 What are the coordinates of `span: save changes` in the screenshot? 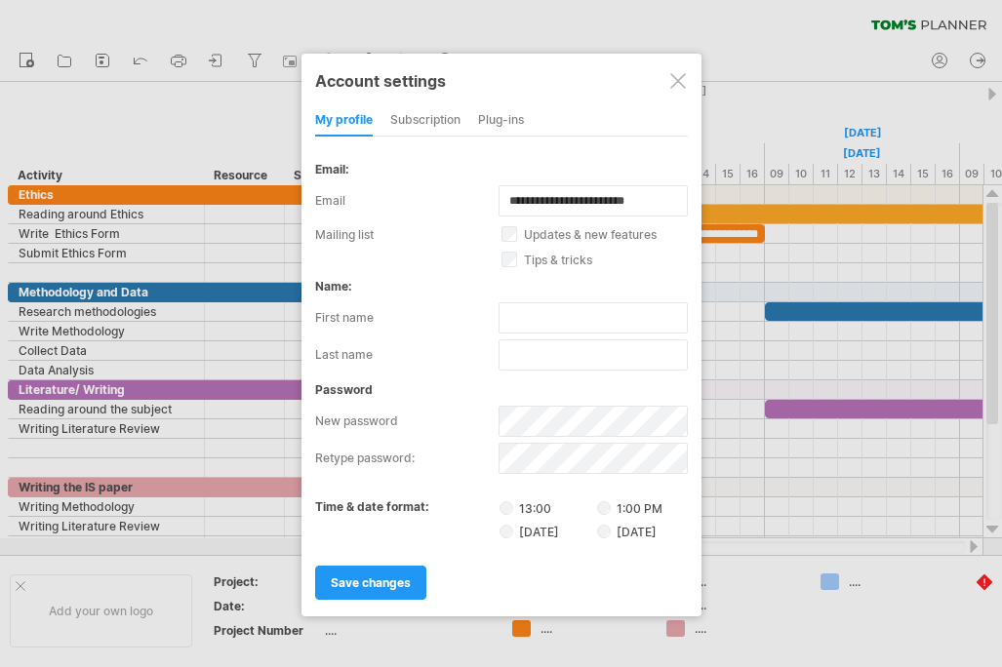 It's located at (371, 583).